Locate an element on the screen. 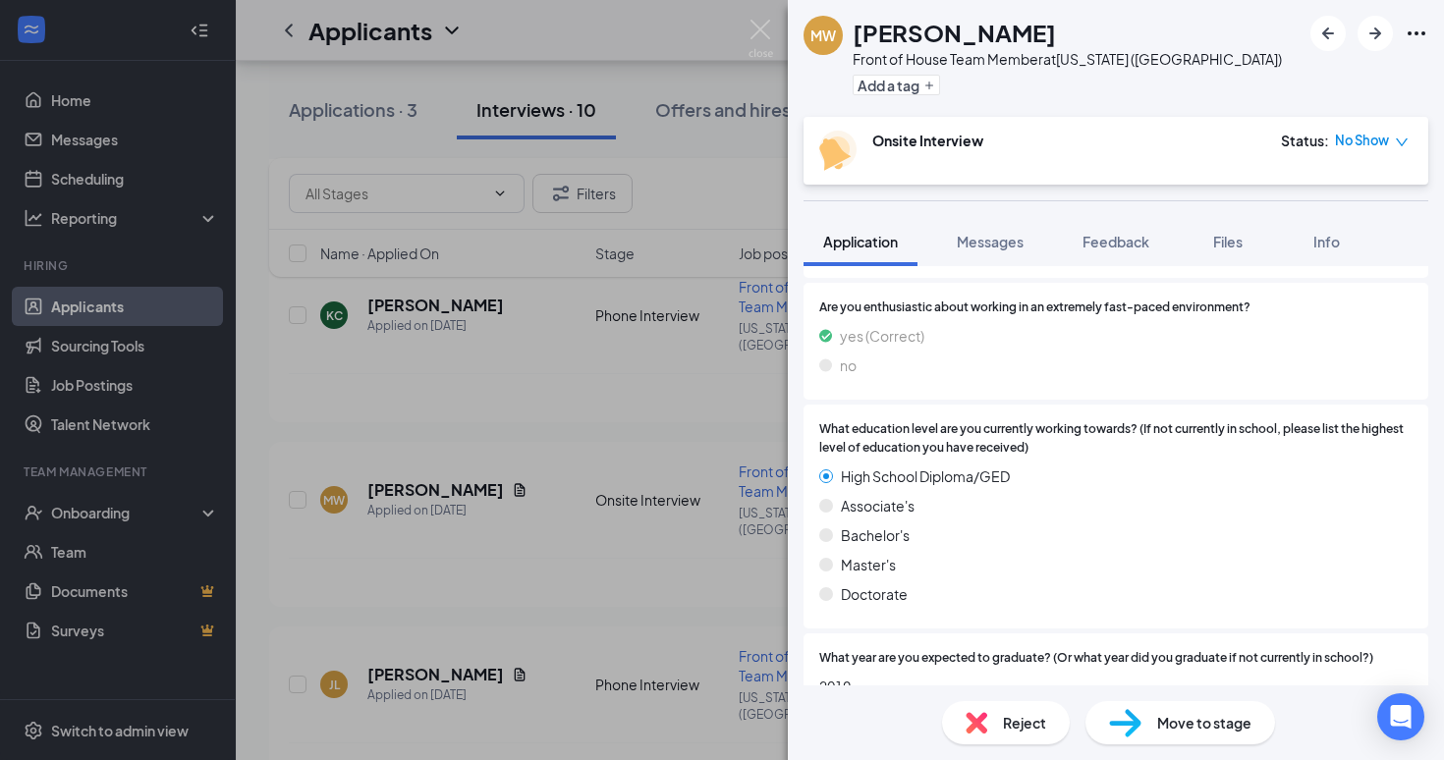 The image size is (1444, 760). span: Feedback is located at coordinates (1116, 242).